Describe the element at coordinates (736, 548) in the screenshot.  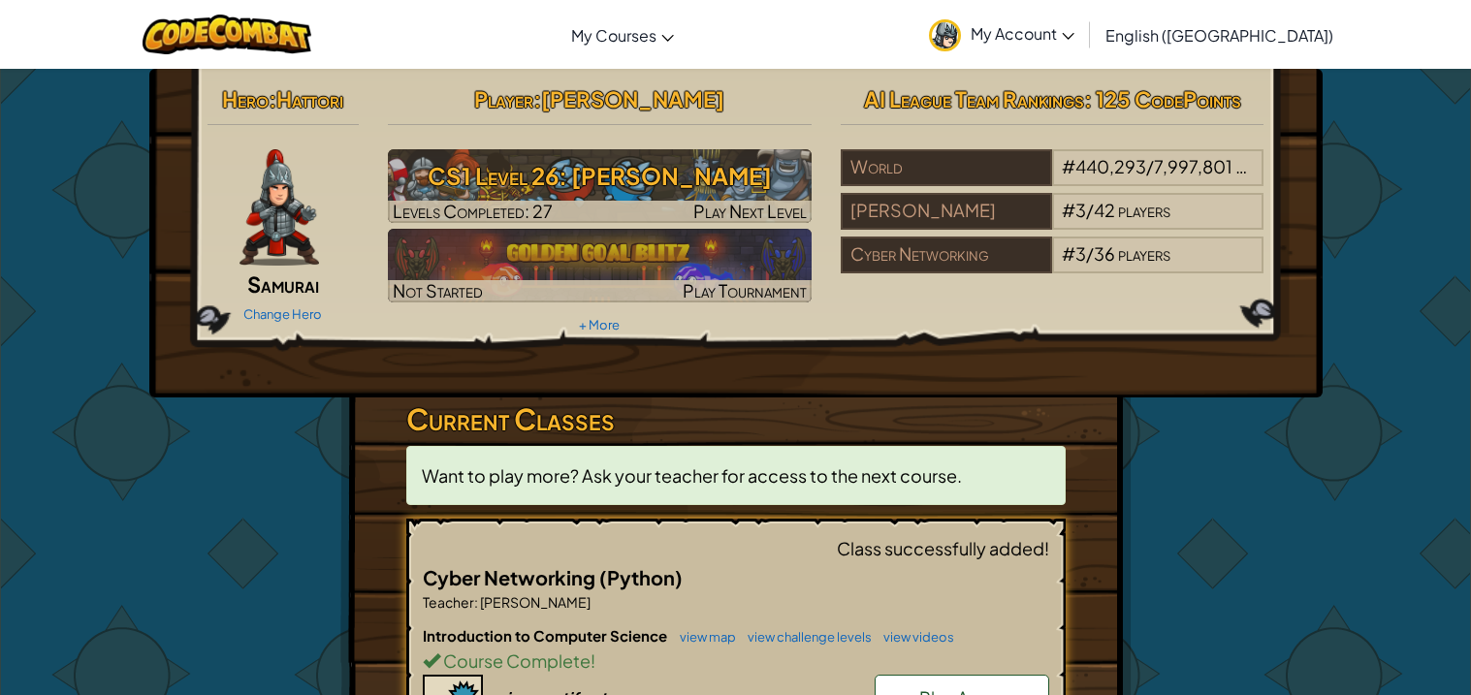
I see `div: Class successfully added!` at that location.